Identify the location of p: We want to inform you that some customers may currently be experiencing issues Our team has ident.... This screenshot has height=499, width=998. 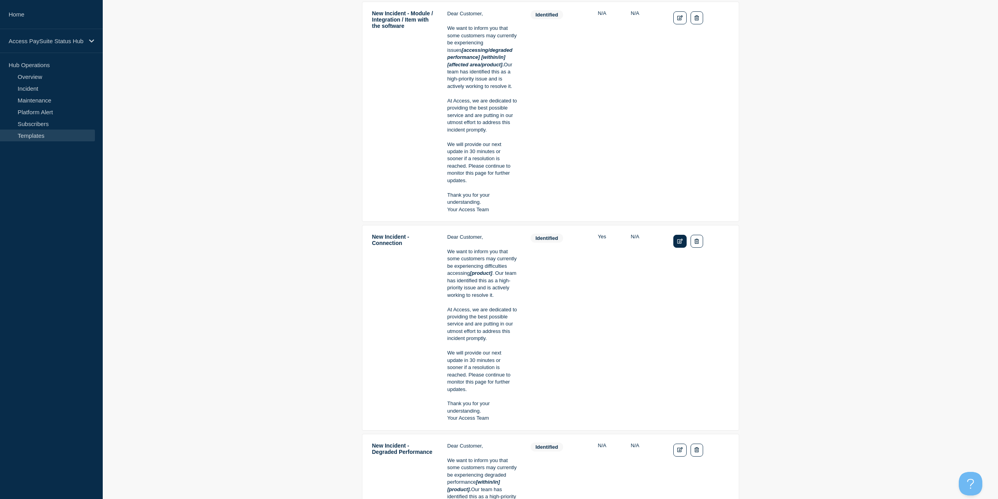
(482, 57).